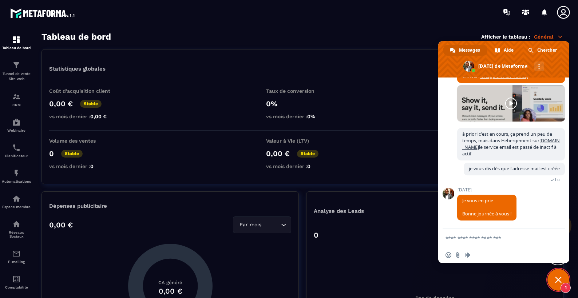 This screenshot has width=578, height=298. Describe the element at coordinates (566, 288) in the screenshot. I see `span: 1` at that location.